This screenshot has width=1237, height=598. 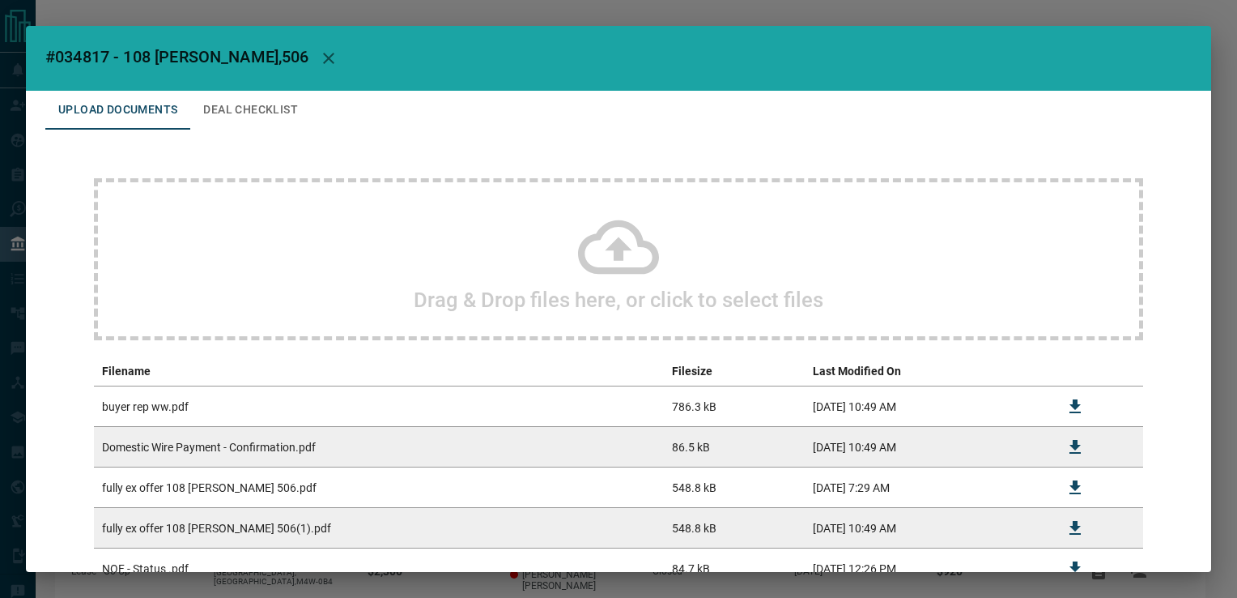 What do you see at coordinates (379, 447) in the screenshot?
I see `td: Domestic Wire Payment - Confirmation.pdf` at bounding box center [379, 447].